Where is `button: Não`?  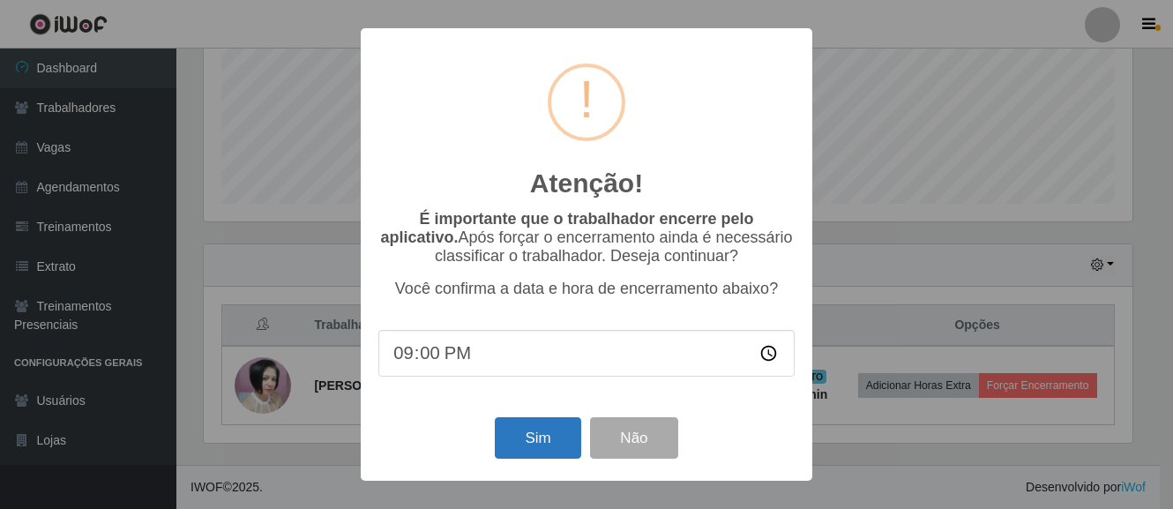 button: Não is located at coordinates (633, 437).